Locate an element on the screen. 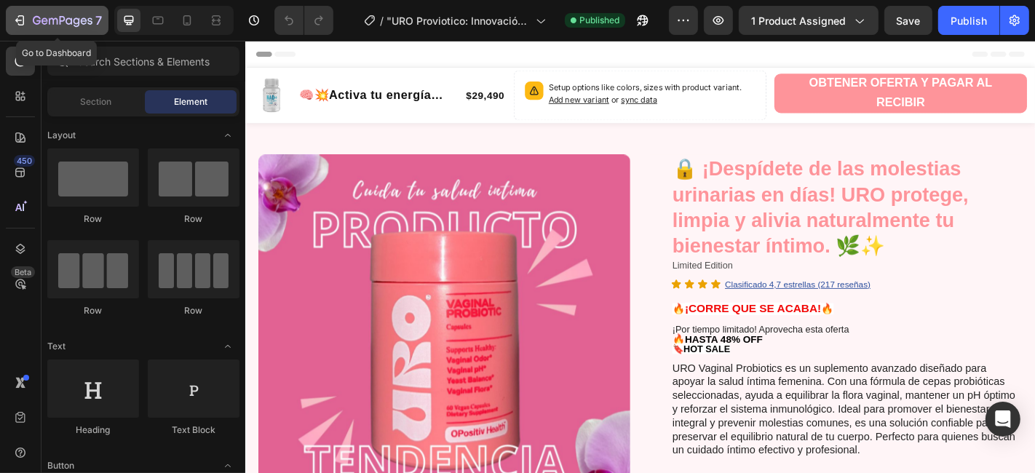 This screenshot has height=473, width=1035. p: 7 is located at coordinates (98, 20).